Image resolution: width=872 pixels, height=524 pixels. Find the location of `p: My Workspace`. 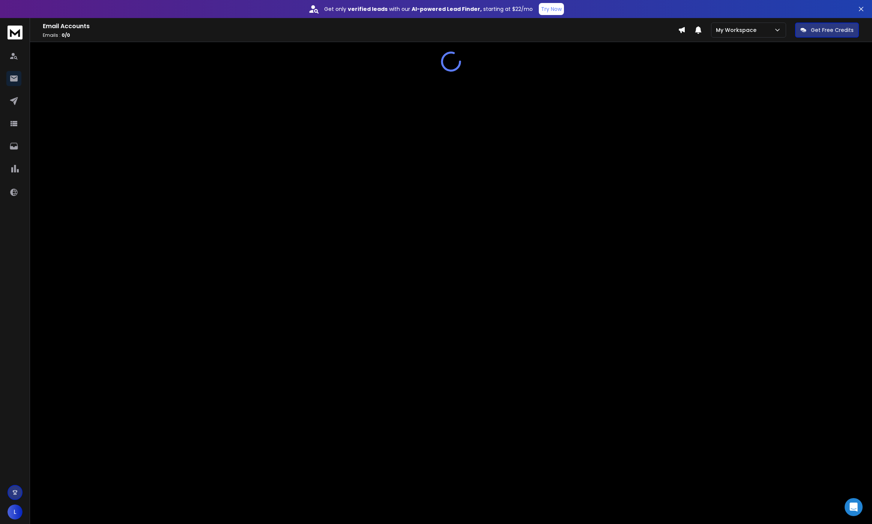

p: My Workspace is located at coordinates (738, 30).